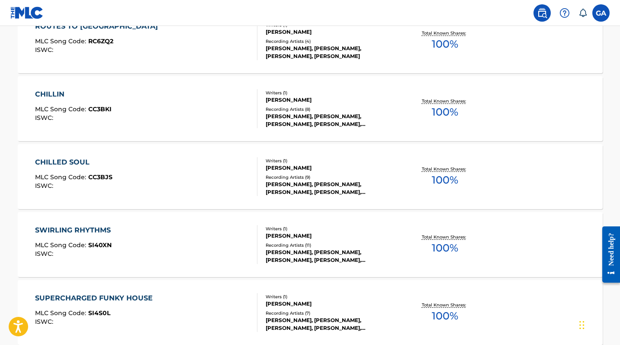 This screenshot has width=620, height=345. I want to click on a: Public Search, so click(542, 13).